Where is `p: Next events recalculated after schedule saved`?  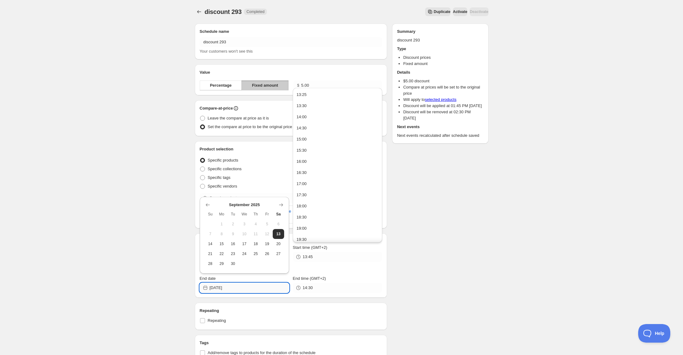 p: Next events recalculated after schedule saved is located at coordinates (440, 136).